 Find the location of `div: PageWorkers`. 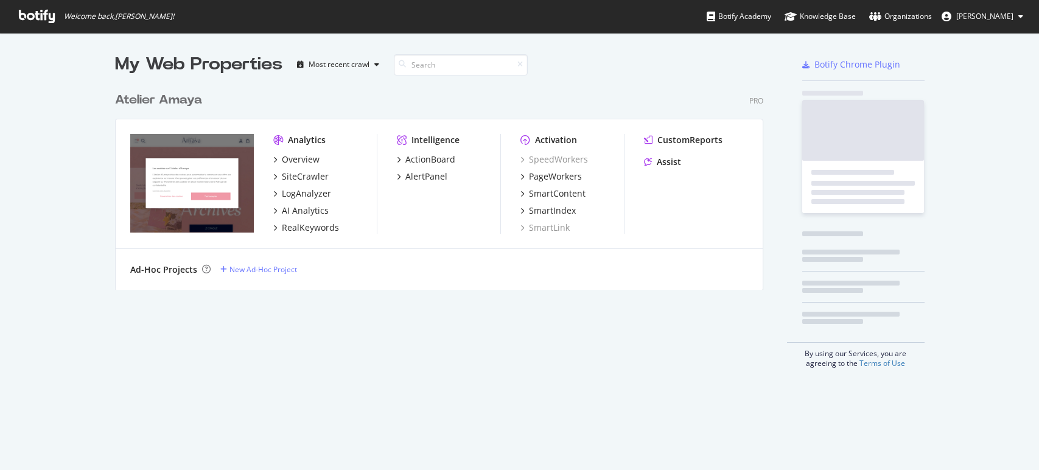

div: PageWorkers is located at coordinates (555, 177).